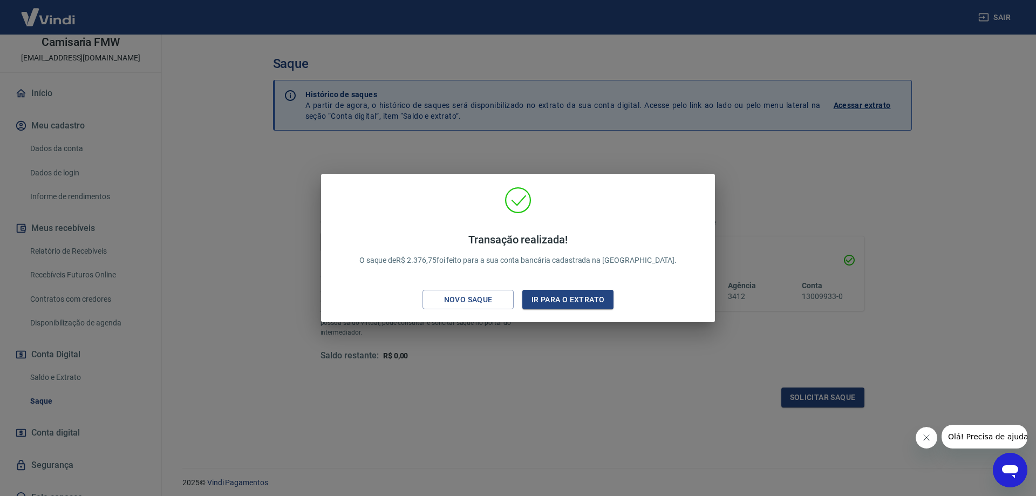 The image size is (1036, 496). Describe the element at coordinates (468, 299) in the screenshot. I see `div: Novo saque` at that location.